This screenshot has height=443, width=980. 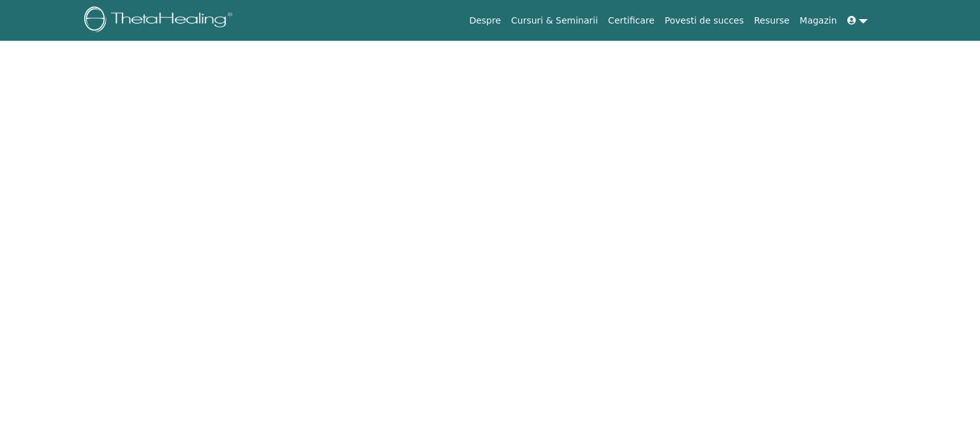 I want to click on a: Resurse, so click(x=772, y=20).